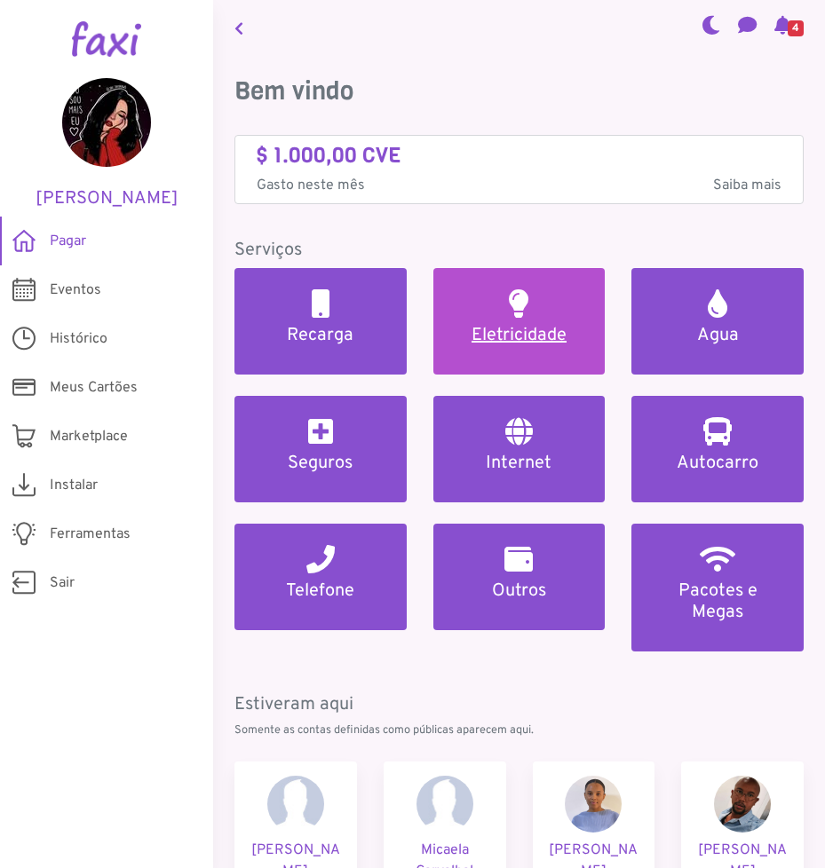 The height and width of the screenshot is (868, 825). Describe the element at coordinates (796, 28) in the screenshot. I see `span: 4` at that location.